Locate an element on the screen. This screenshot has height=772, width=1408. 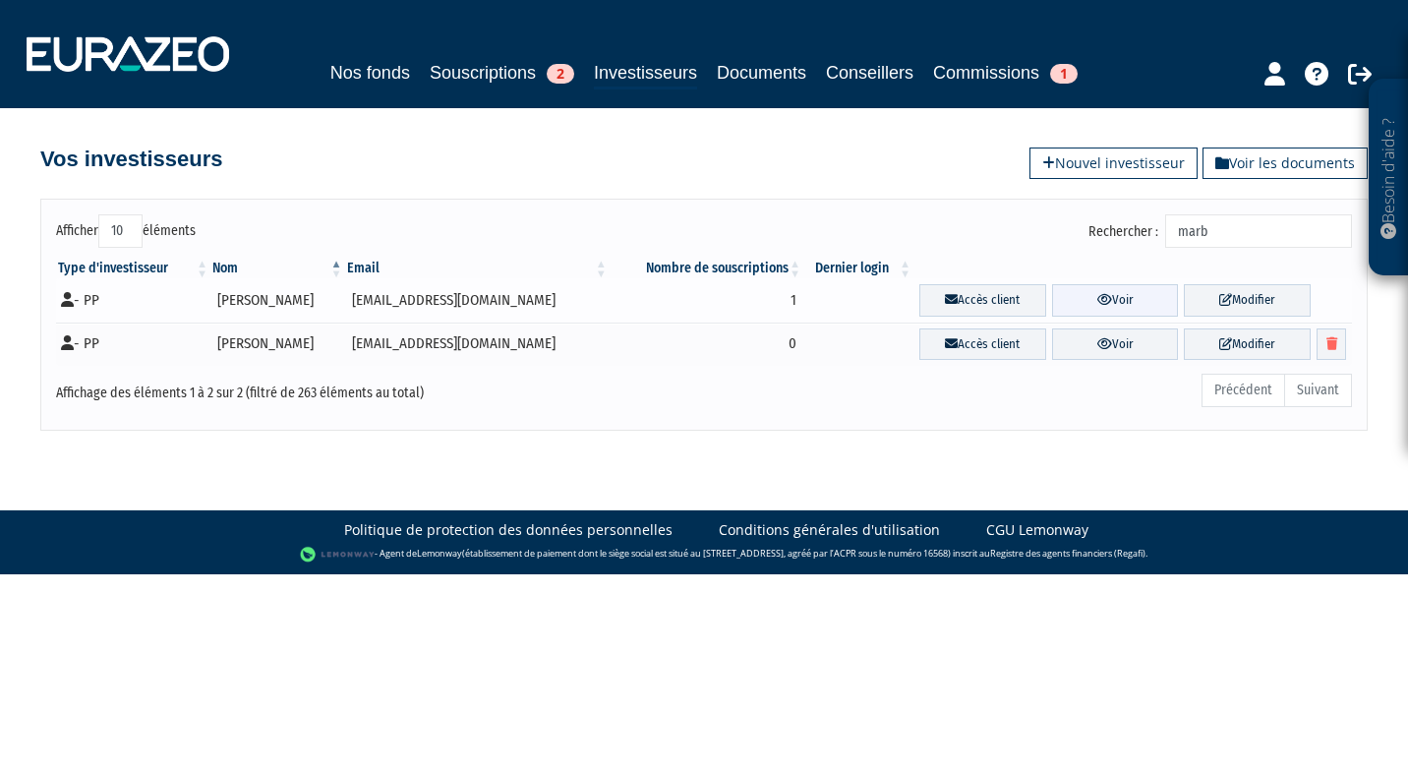
select: Afficheréléments is located at coordinates (120, 231).